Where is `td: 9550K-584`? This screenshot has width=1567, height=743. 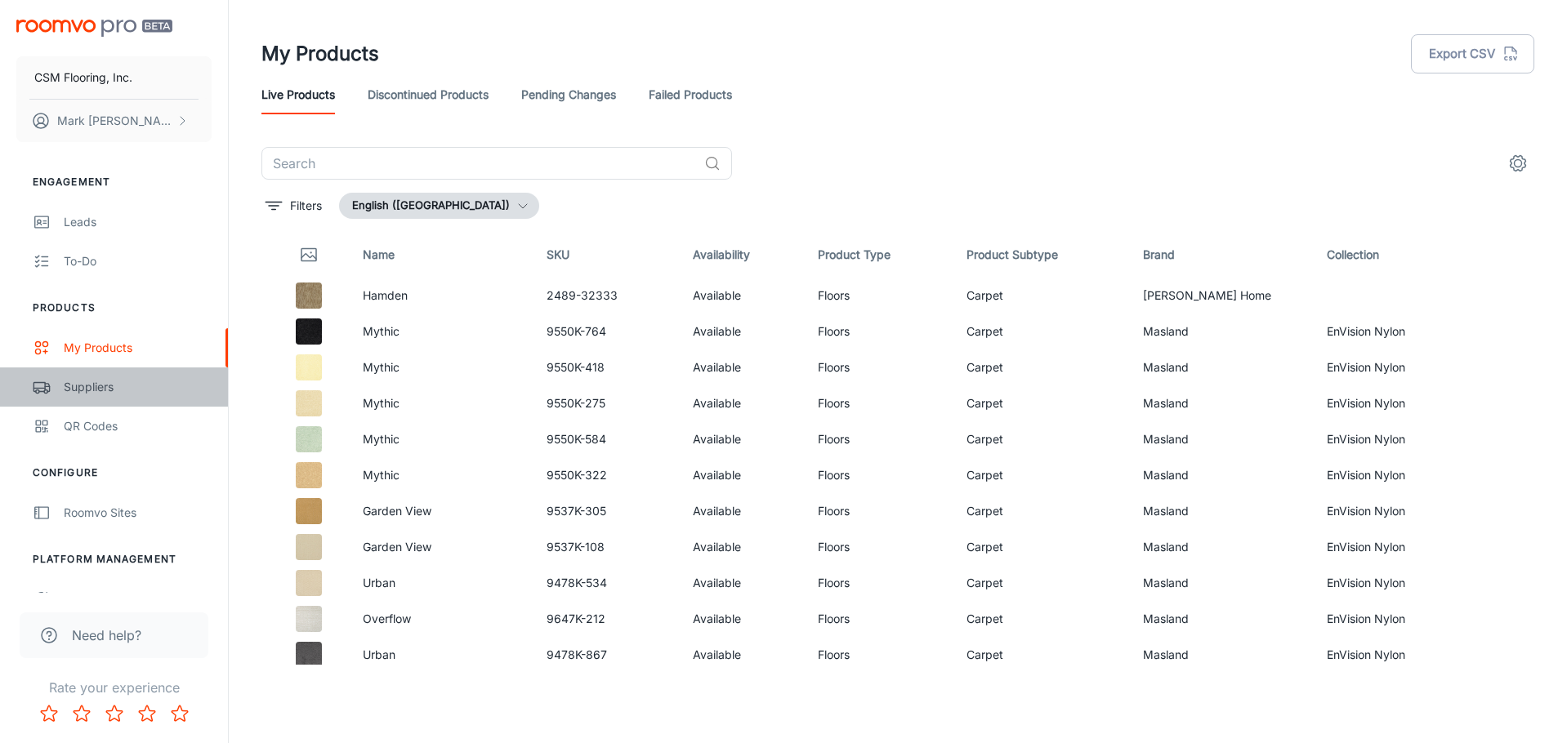 td: 9550K-584 is located at coordinates (606, 439).